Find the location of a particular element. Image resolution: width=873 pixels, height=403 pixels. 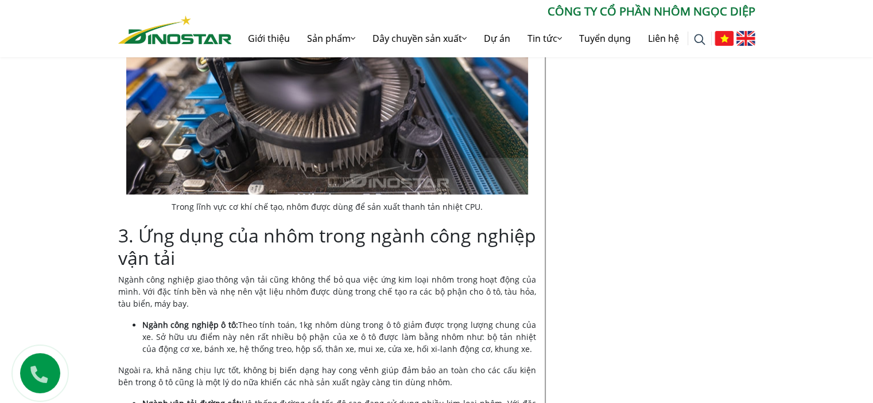

h2: 3. Ứng dụng của nhôm trong ngành công nghiệp vận tải is located at coordinates (327, 247).